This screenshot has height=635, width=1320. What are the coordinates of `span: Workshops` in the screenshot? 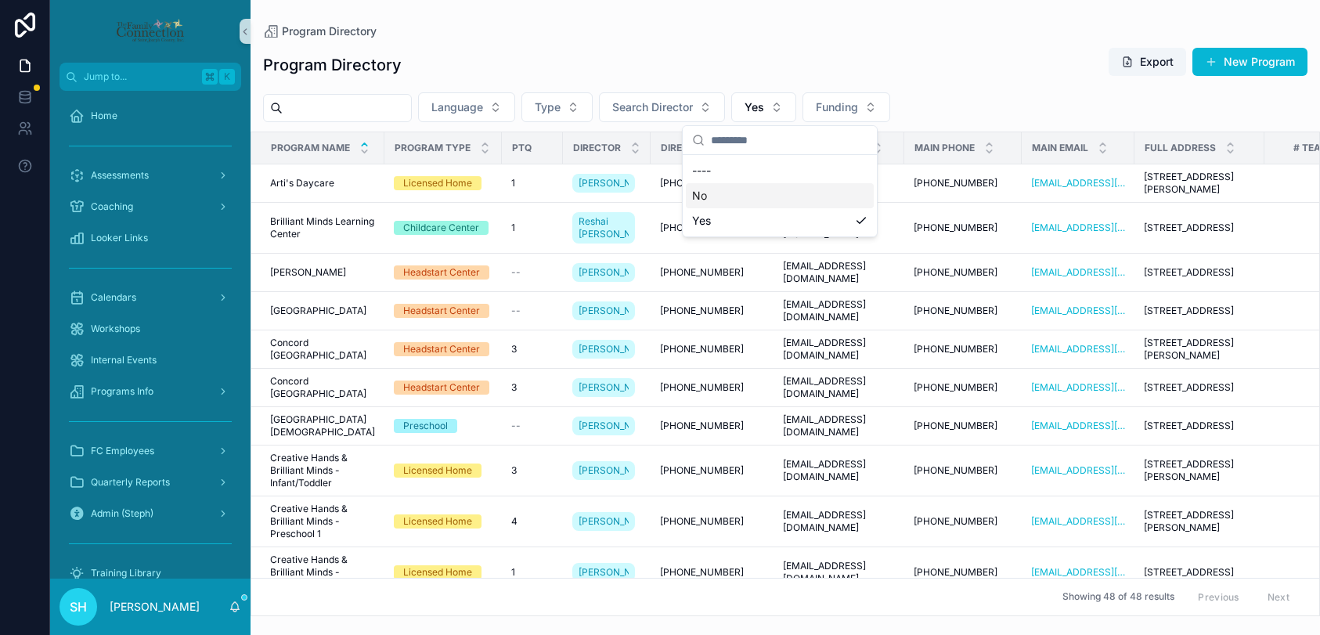 It's located at (115, 329).